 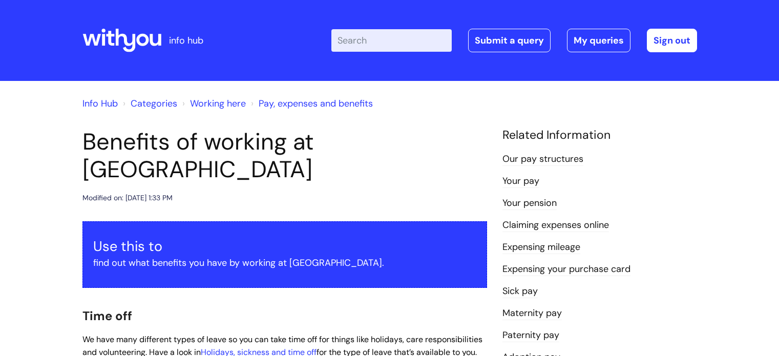 What do you see at coordinates (566, 269) in the screenshot?
I see `a: Expensing your purchase card` at bounding box center [566, 269].